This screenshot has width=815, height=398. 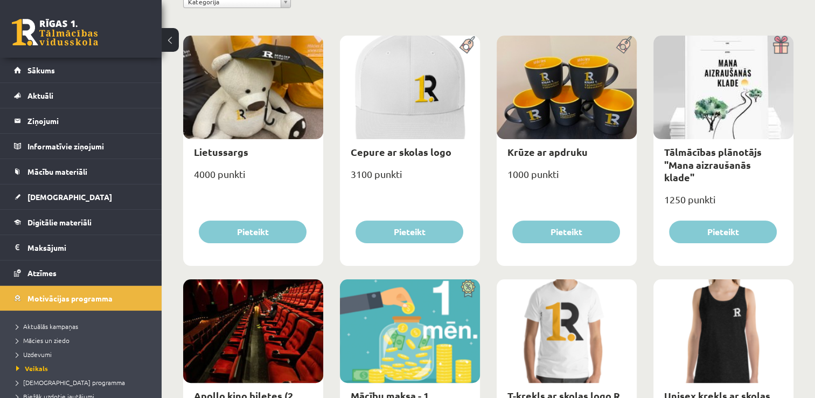 What do you see at coordinates (81, 298) in the screenshot?
I see `a: Motivācijas programma` at bounding box center [81, 298].